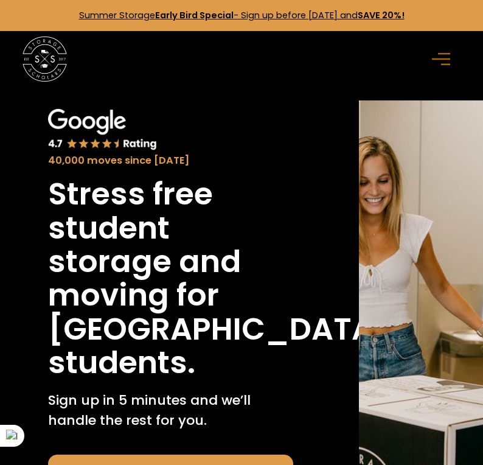 The image size is (483, 465). Describe the element at coordinates (44, 58) in the screenshot. I see `img: Storage Scholars main logo` at that location.